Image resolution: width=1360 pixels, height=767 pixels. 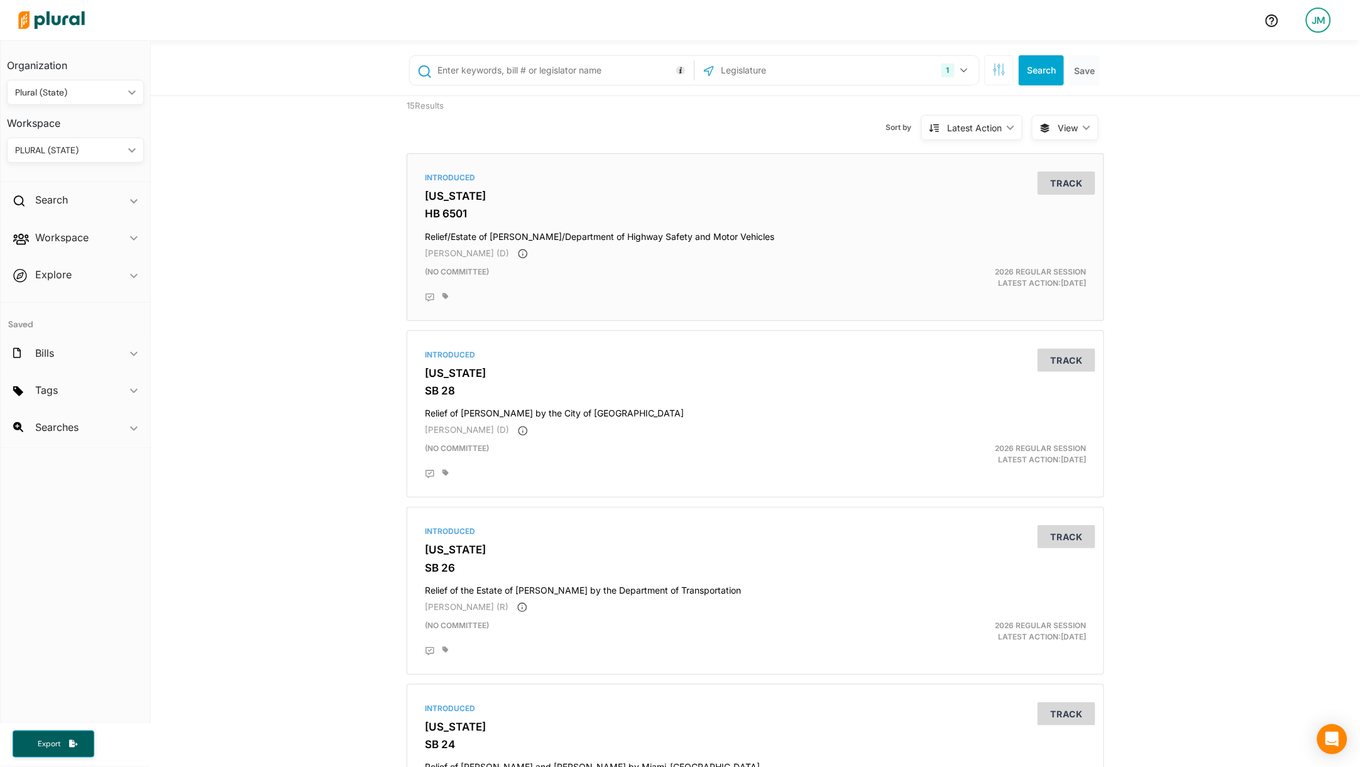 What do you see at coordinates (45, 353) in the screenshot?
I see `h2: Bills` at bounding box center [45, 353].